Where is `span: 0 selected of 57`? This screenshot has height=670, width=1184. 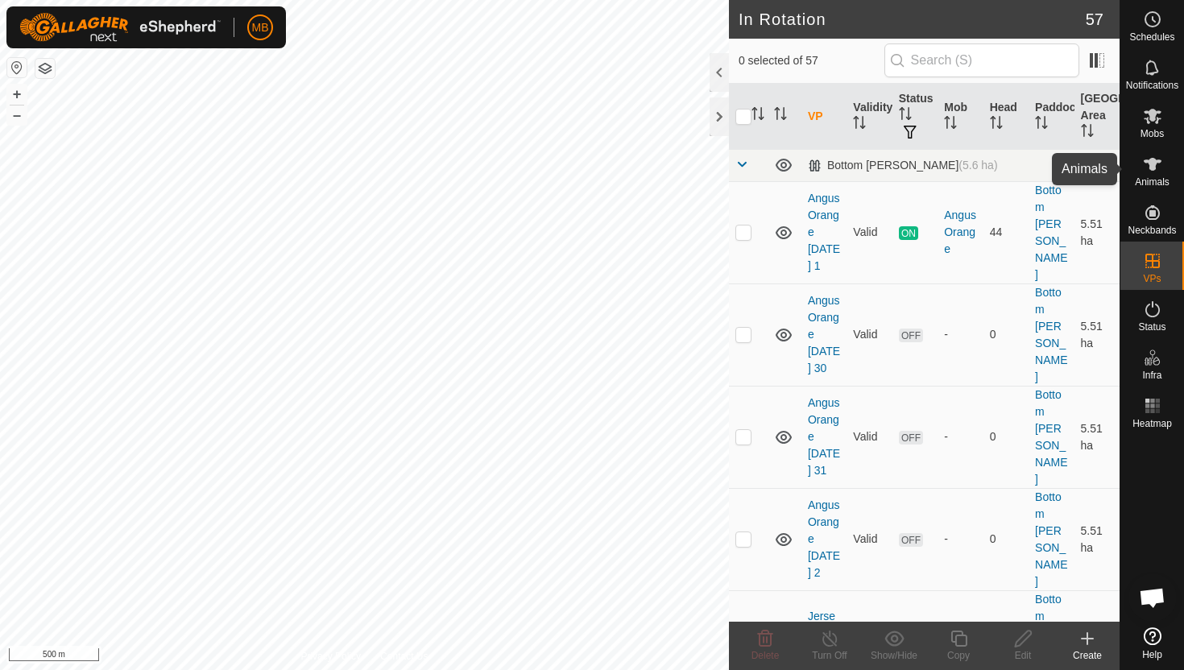 span: 0 selected of 57 is located at coordinates (811, 60).